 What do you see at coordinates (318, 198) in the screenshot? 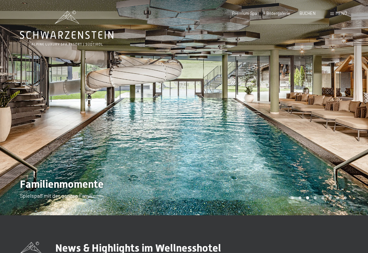
I see `div: Carousel Pagination` at bounding box center [318, 198].